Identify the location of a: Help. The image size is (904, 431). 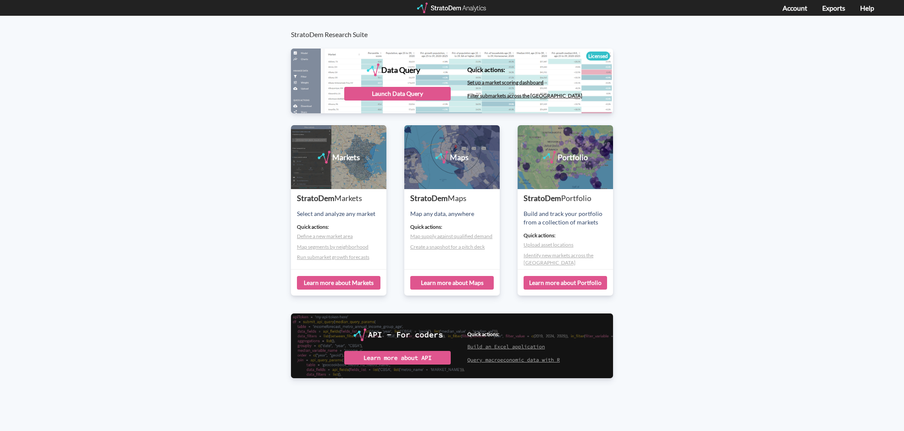
(867, 8).